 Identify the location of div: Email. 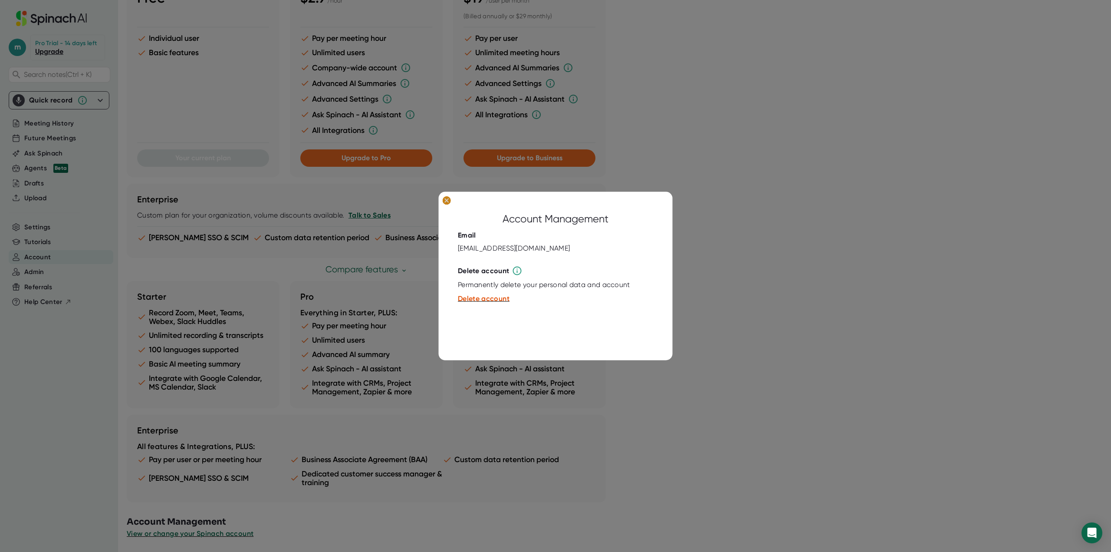
(467, 235).